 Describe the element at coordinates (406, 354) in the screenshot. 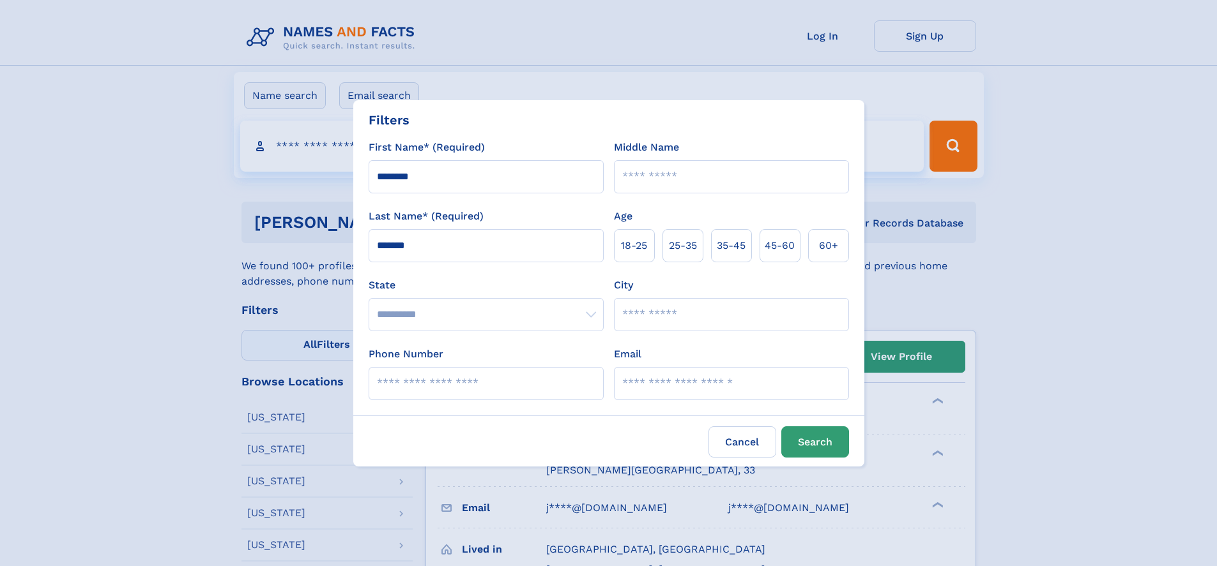

I see `label: Phone Number` at that location.